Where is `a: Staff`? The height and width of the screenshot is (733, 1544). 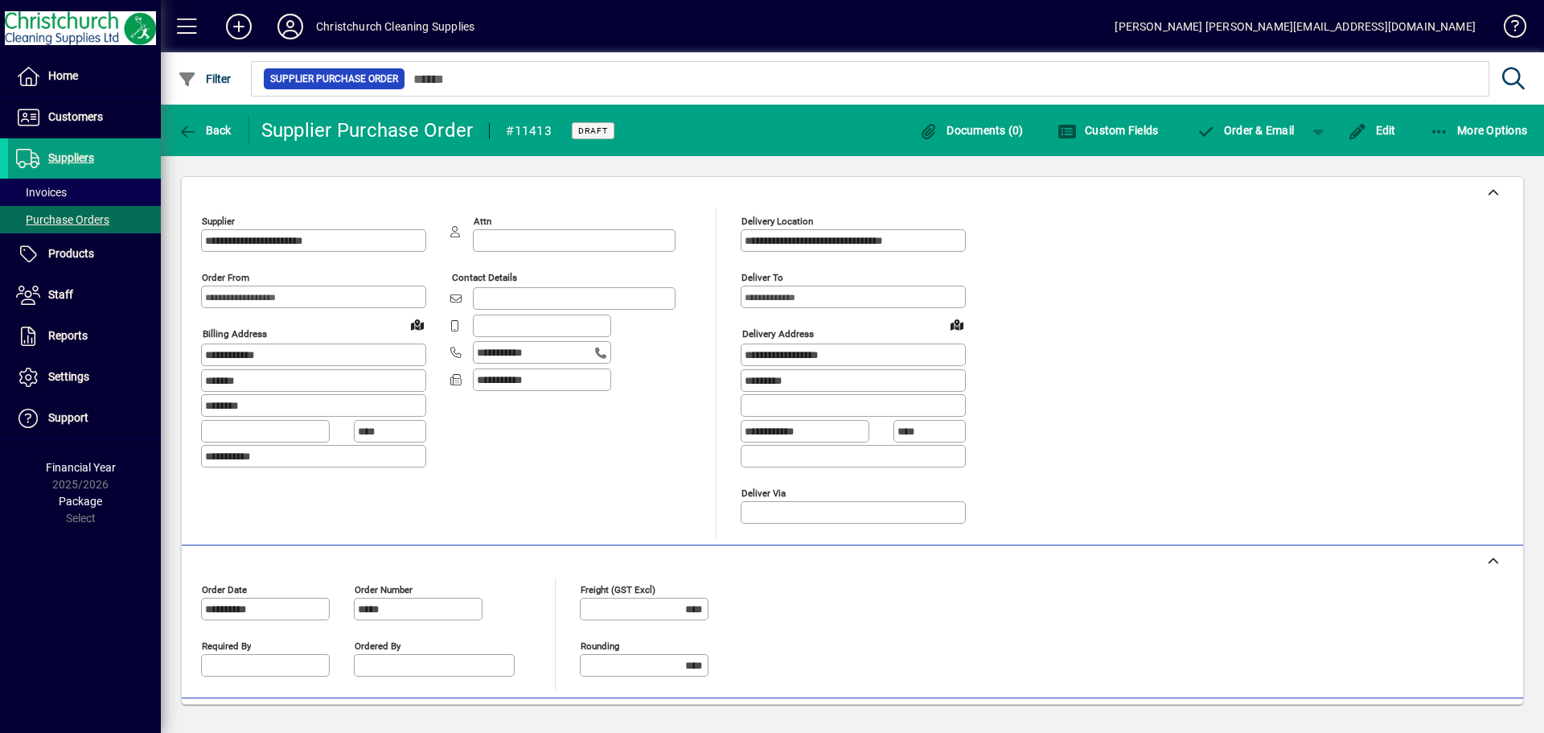
a: Staff is located at coordinates (84, 295).